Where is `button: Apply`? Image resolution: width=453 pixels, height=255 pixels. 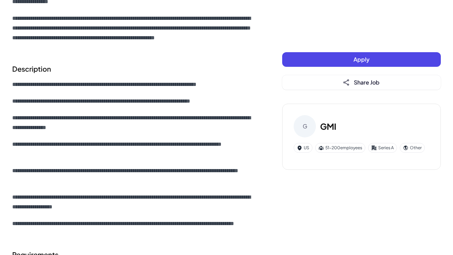 button: Apply is located at coordinates (362, 60).